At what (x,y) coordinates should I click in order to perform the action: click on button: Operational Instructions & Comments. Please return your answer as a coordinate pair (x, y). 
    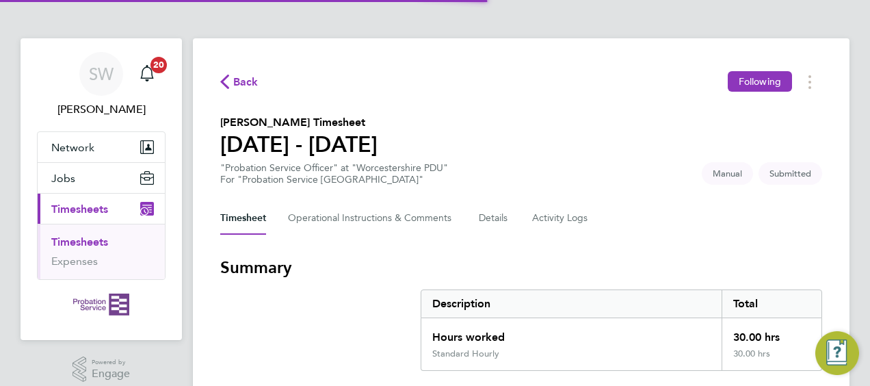
    Looking at the image, I should click on (372, 218).